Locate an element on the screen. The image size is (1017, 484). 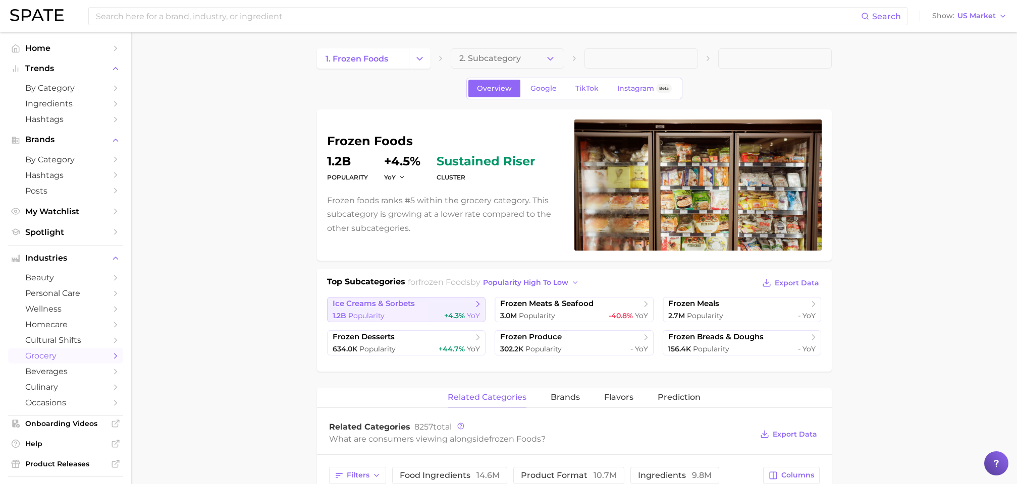
a: occasions is located at coordinates (66, 403).